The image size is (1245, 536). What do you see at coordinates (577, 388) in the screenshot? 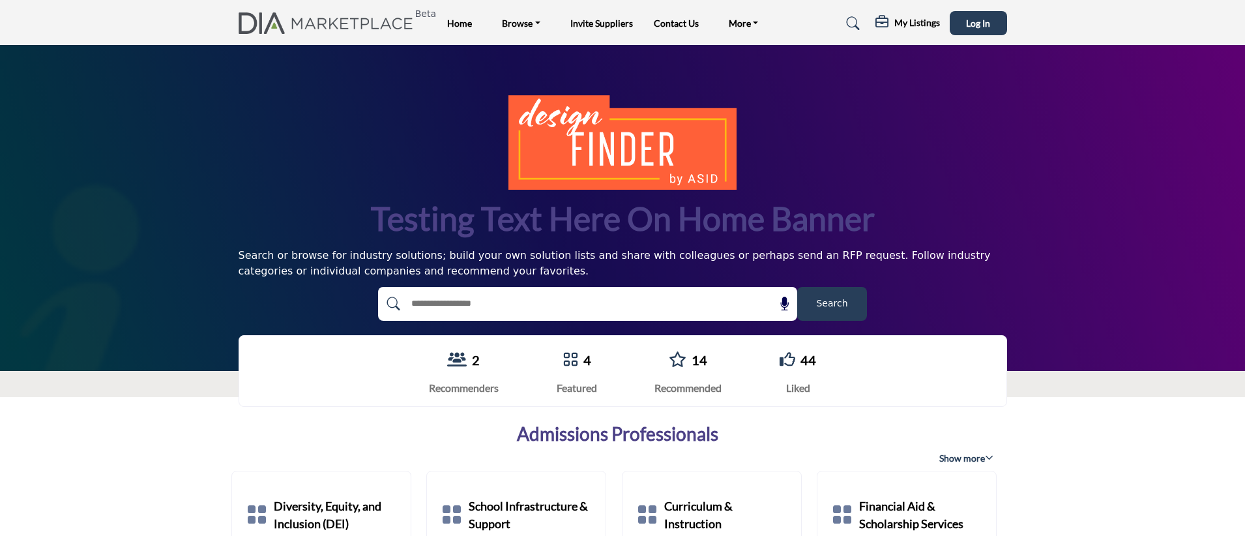
I see `div: Featured` at bounding box center [577, 388].